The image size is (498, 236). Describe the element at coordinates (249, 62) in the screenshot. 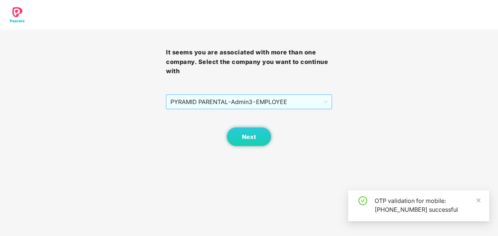

I see `h3: It seems you are associated with more than one company. Select the company you want to continue with` at that location.